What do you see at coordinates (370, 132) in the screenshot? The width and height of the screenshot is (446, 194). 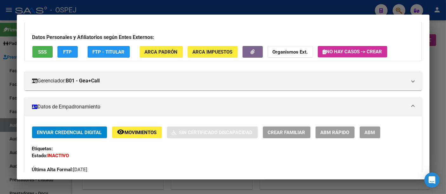 I see `button: ABM` at bounding box center [370, 132].